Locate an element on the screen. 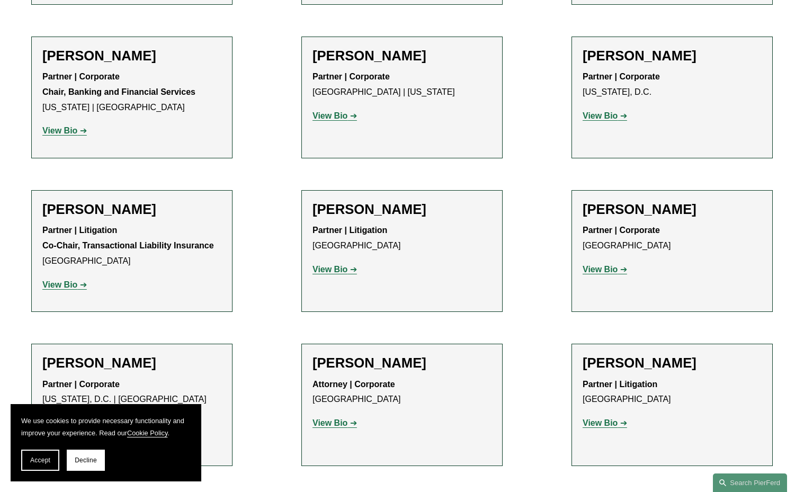  span: Accept is located at coordinates (40, 460).